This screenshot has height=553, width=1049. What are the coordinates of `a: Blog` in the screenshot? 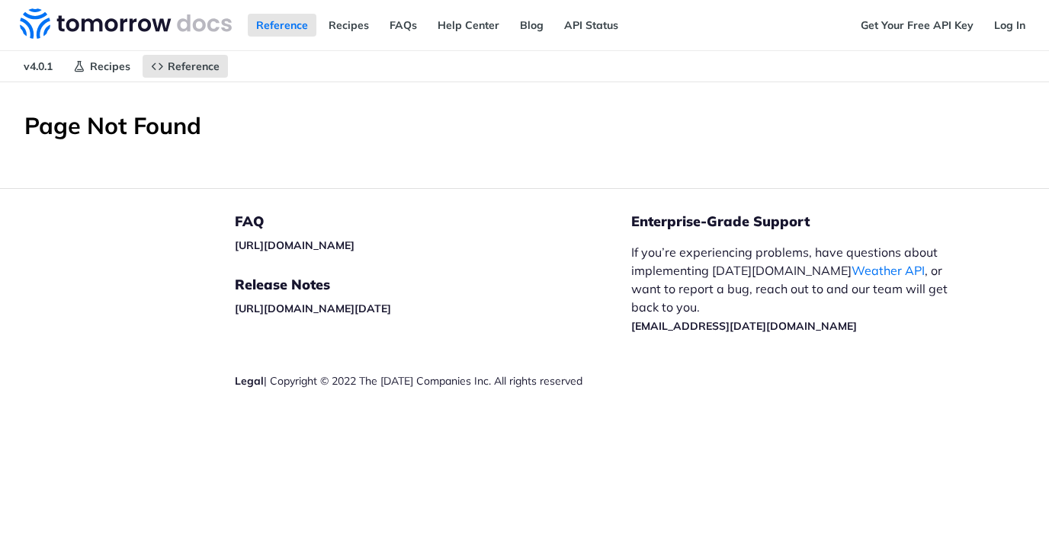 It's located at (531, 25).